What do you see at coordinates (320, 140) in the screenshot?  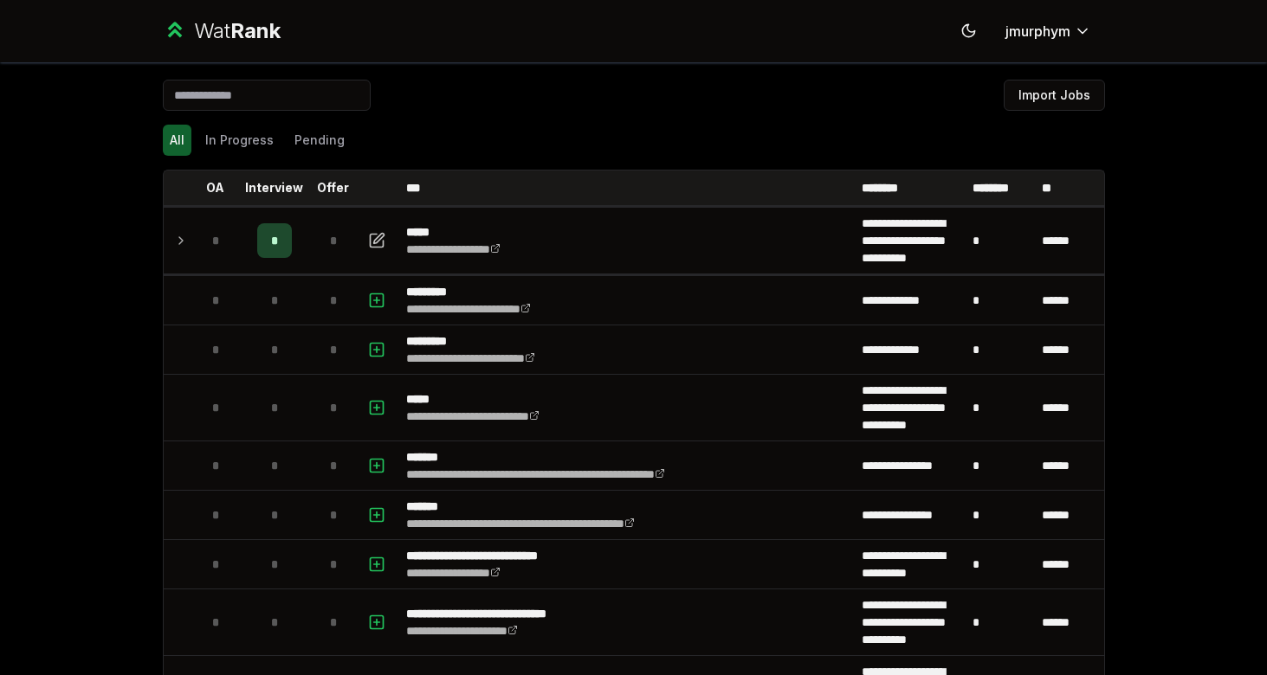 I see `button: Pending` at bounding box center [320, 140].